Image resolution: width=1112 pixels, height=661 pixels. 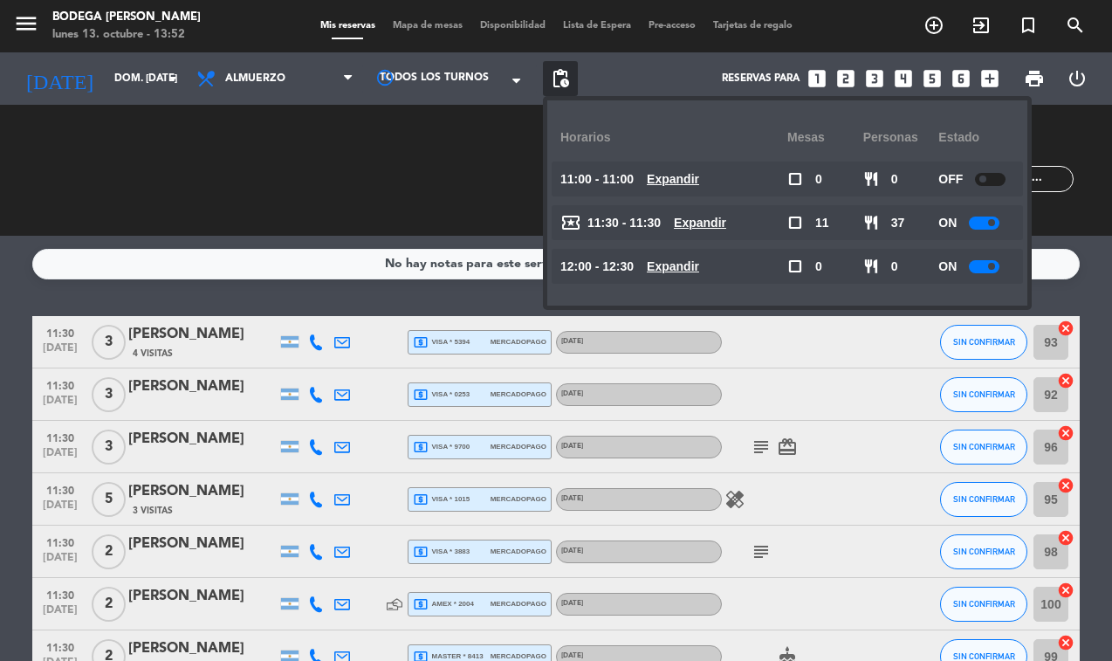 What do you see at coordinates (153, 353) in the screenshot?
I see `span: 4 Visitas` at bounding box center [153, 353].